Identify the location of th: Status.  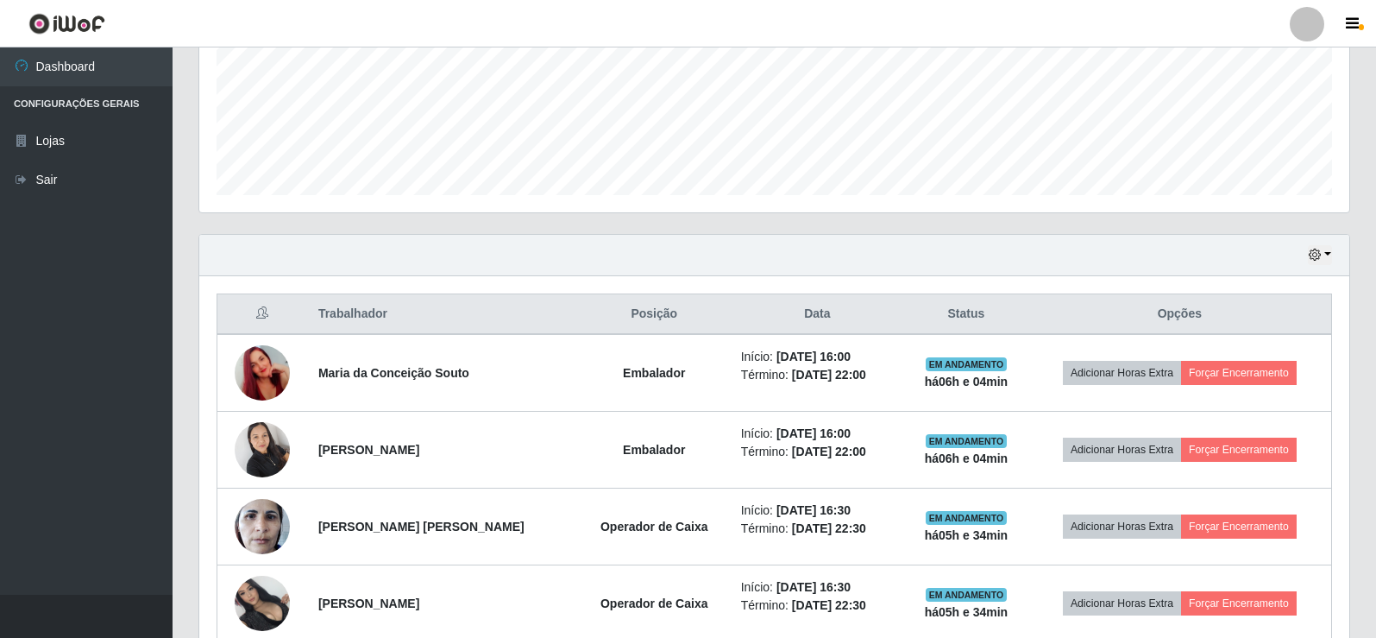
(966, 314).